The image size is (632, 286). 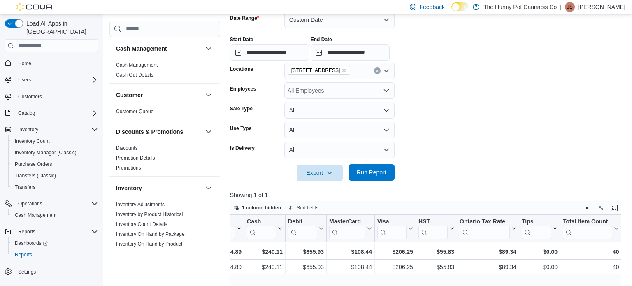 I want to click on button: Custom Date, so click(x=340, y=20).